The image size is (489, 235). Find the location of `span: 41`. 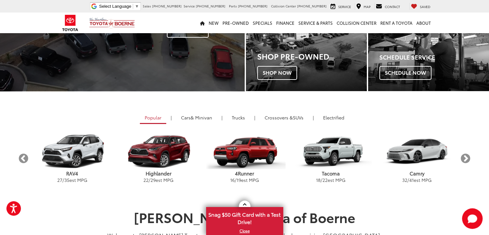

span: 41 is located at coordinates (411, 180).